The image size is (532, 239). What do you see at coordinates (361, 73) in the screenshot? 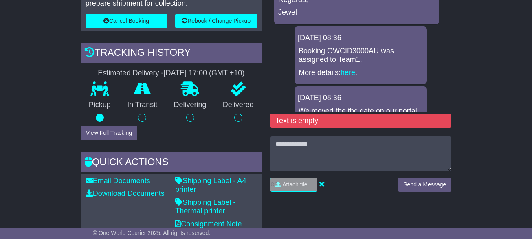
I see `p: More details: .` at bounding box center [361, 73].